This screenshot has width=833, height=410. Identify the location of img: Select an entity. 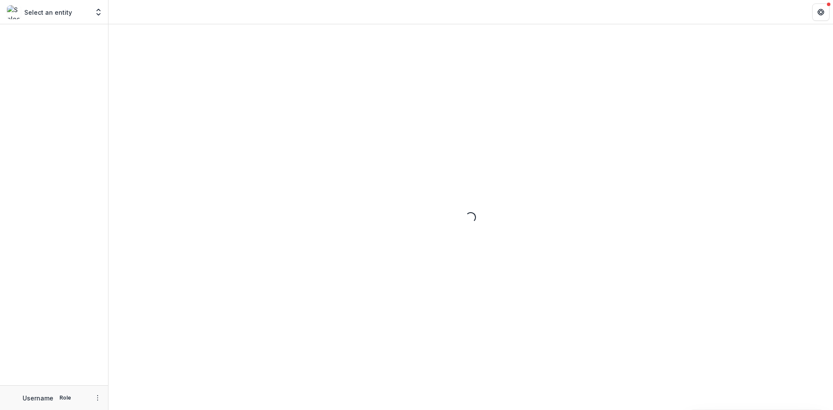
(14, 12).